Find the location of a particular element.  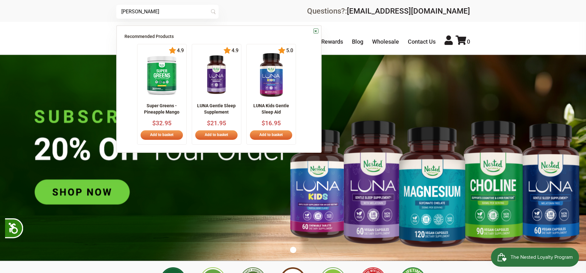

span: The Nested Loyalty Program is located at coordinates (51, 9).